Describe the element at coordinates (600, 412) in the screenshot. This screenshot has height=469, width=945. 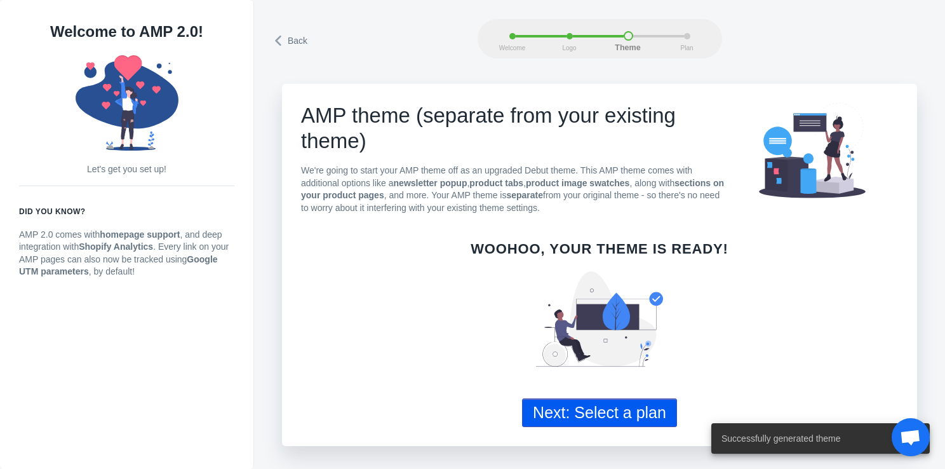
I see `button: Next: Select a plan` at that location.